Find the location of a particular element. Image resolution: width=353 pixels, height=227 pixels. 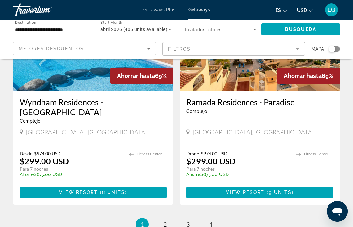

span: Destination is located at coordinates (25, 22).